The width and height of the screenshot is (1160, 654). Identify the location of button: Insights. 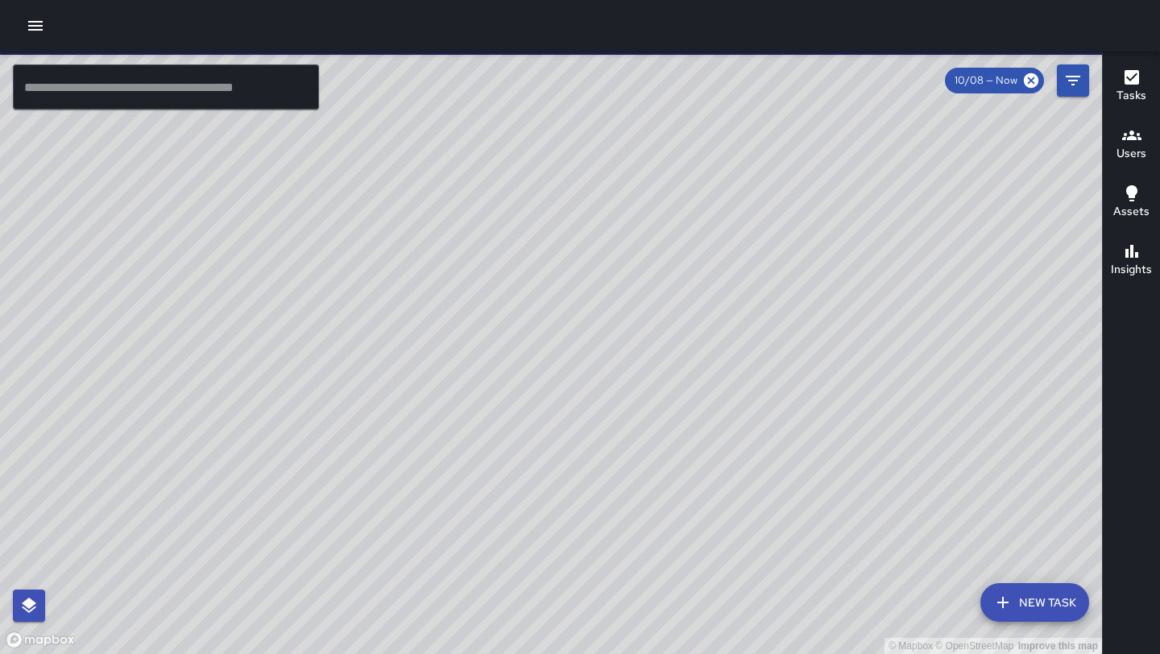
(1131, 261).